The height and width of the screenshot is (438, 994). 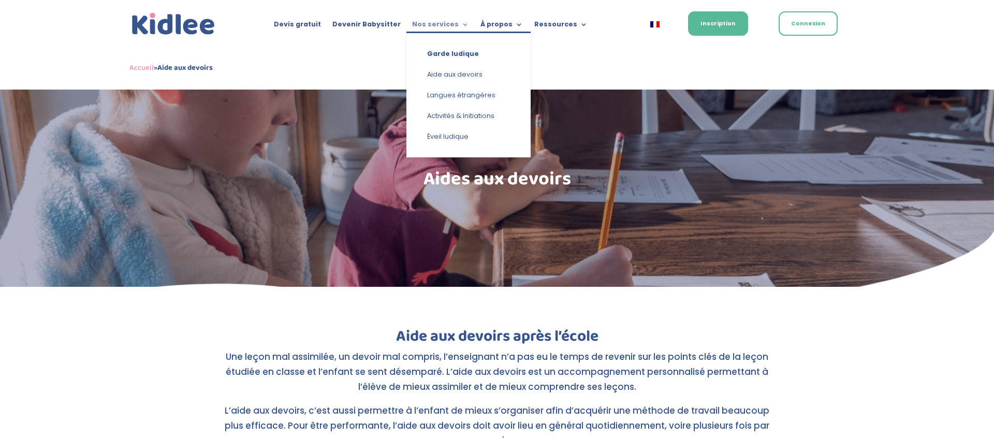 I want to click on p: Une leçon mal assimilée, un devoir mal compris, l’enseignant n’a pas eu le temps de revenir sur l..., so click(x=497, y=376).